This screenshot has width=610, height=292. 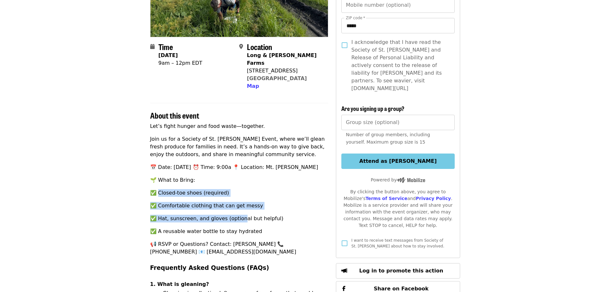 I want to click on button: Map, so click(x=253, y=86).